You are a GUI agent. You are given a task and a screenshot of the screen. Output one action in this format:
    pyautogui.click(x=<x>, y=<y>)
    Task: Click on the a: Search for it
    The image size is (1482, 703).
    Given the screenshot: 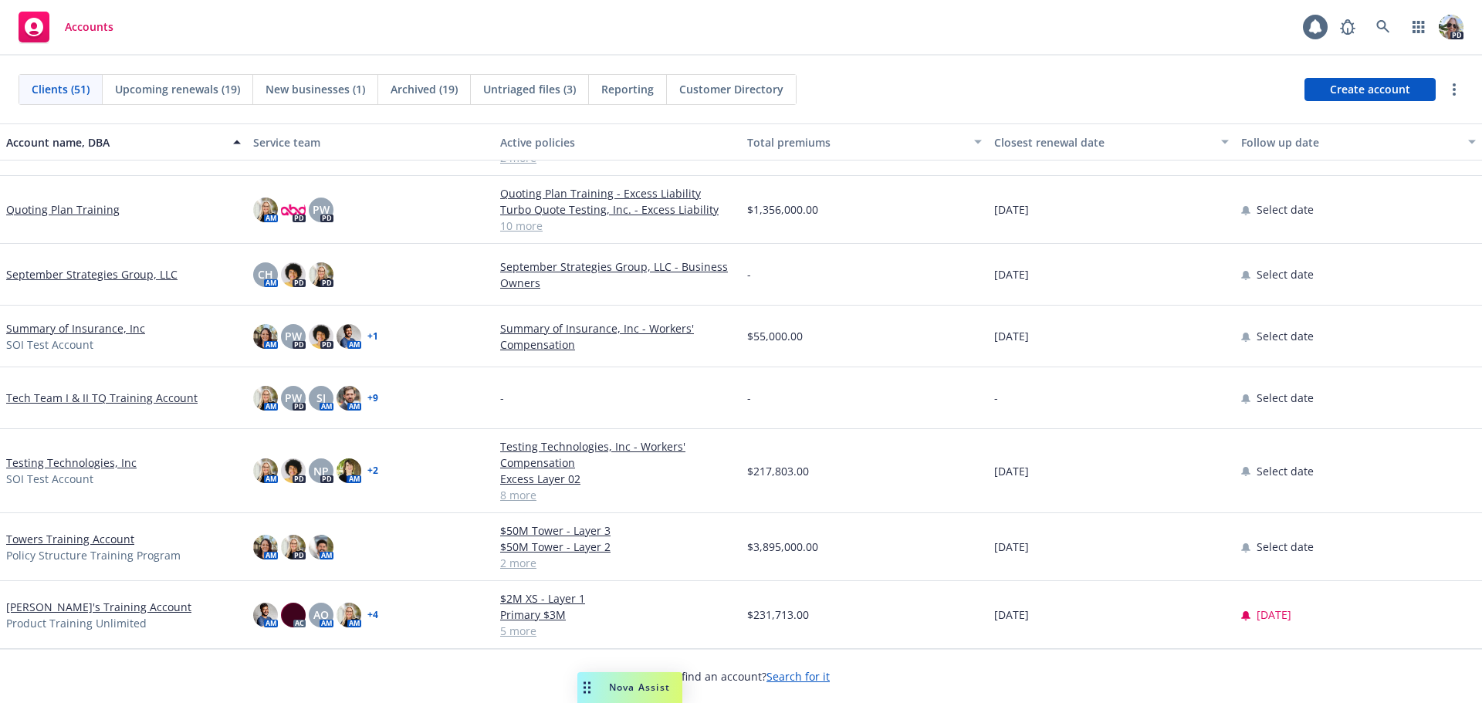 What is the action you would take?
    pyautogui.click(x=798, y=676)
    